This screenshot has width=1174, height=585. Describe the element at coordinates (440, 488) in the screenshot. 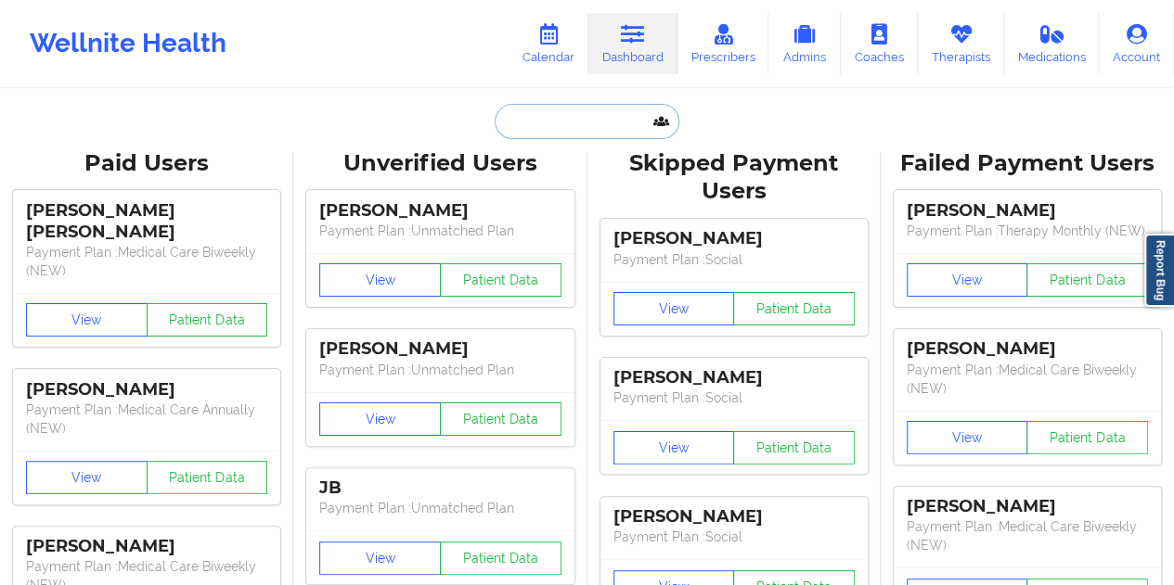

I see `div: JB` at that location.